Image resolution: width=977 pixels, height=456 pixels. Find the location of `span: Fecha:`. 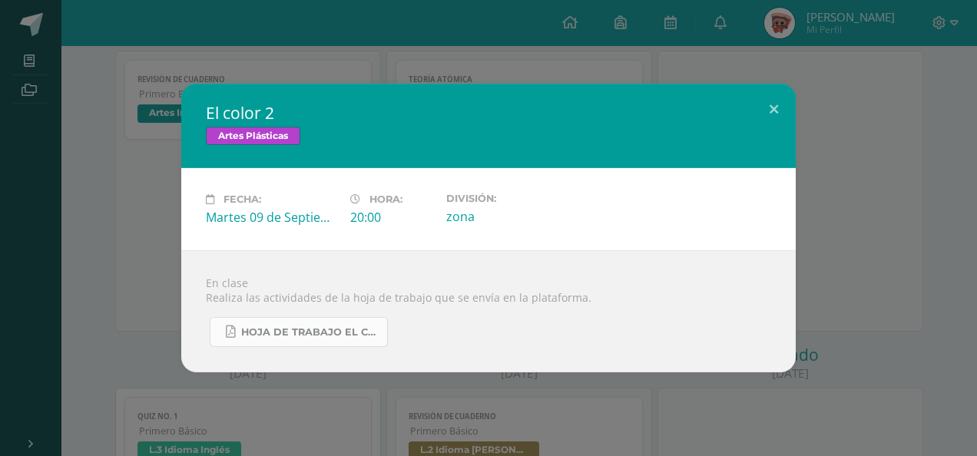

span: Fecha: is located at coordinates (242, 199).